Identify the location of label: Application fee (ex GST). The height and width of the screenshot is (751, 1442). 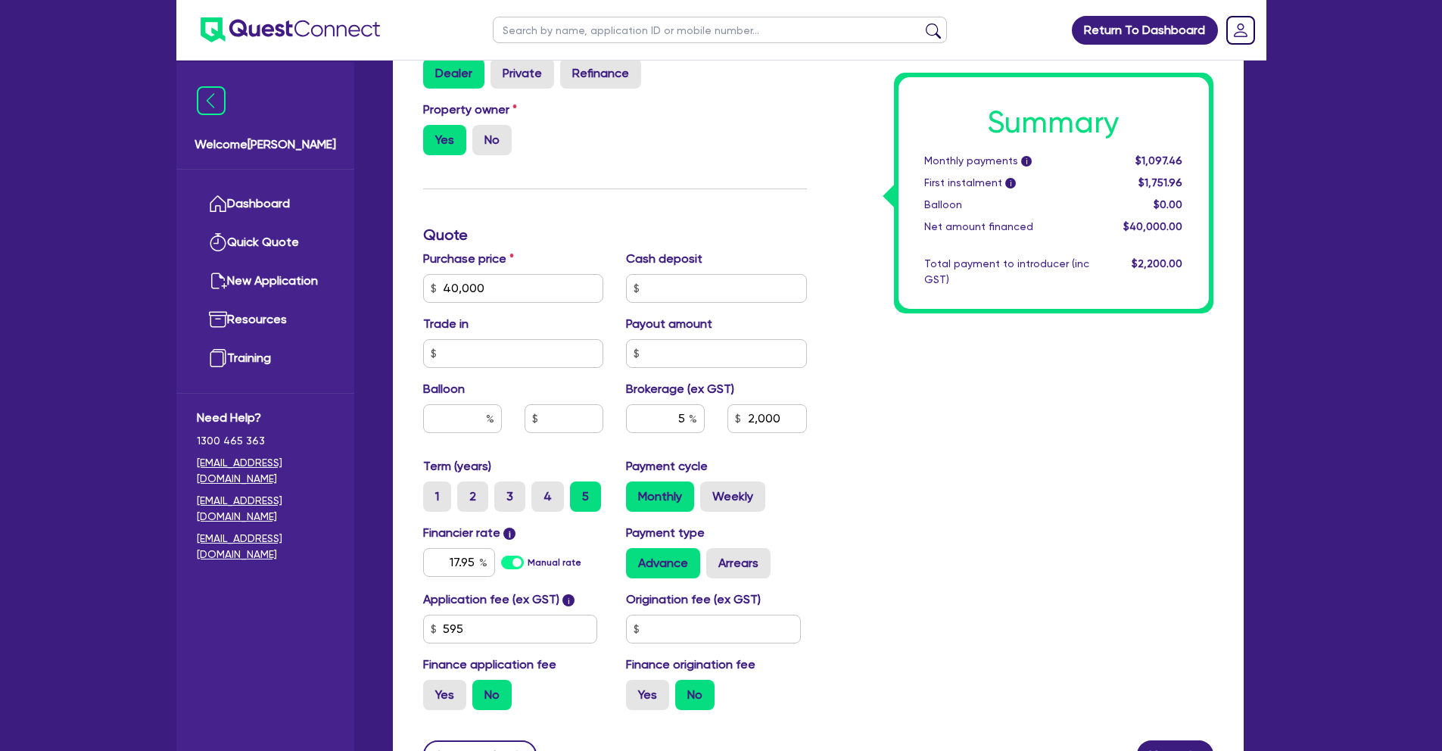
(491, 600).